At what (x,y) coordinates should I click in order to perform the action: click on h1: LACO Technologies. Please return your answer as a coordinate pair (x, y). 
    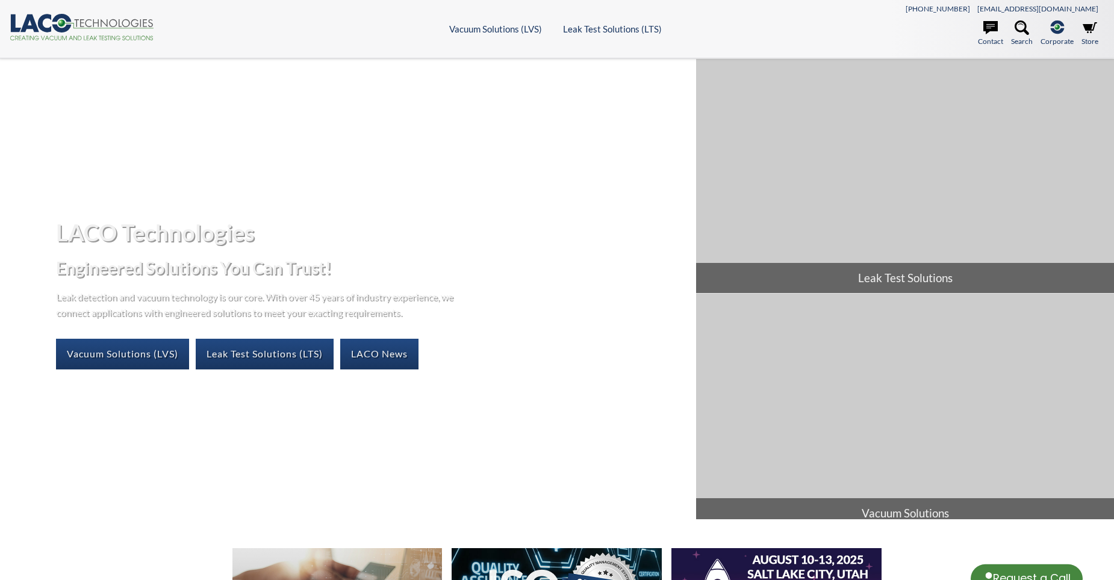
    Looking at the image, I should click on (371, 232).